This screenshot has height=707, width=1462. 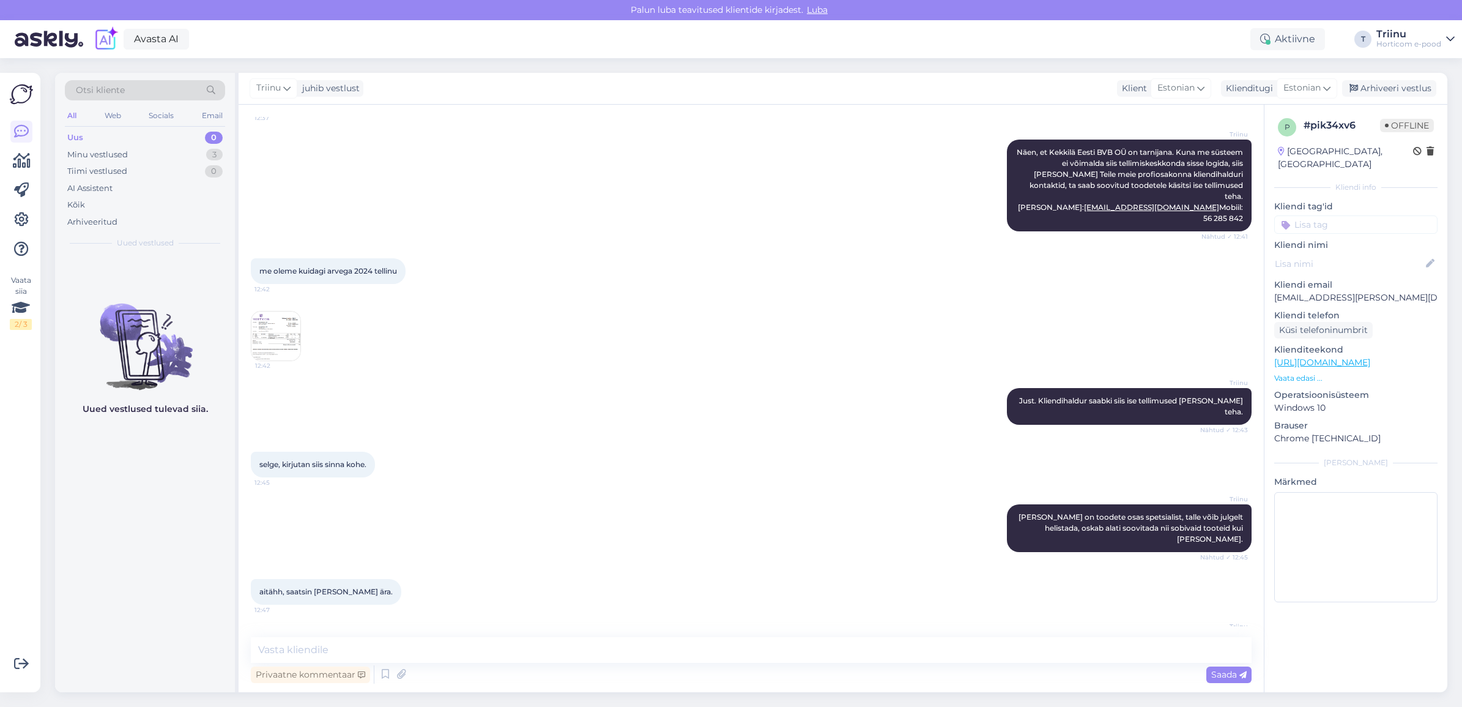 What do you see at coordinates (92, 222) in the screenshot?
I see `div: Arhiveeritud` at bounding box center [92, 222].